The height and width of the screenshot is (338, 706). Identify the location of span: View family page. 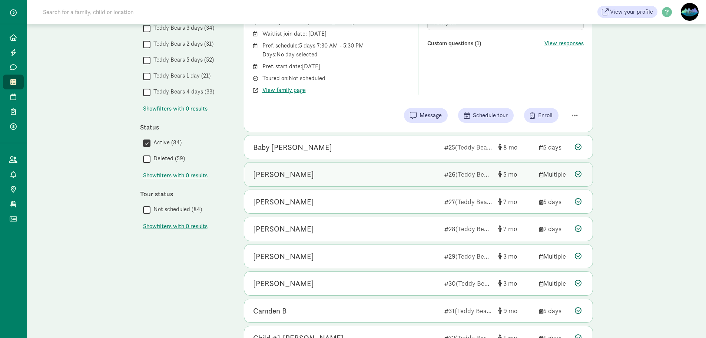
(284, 90).